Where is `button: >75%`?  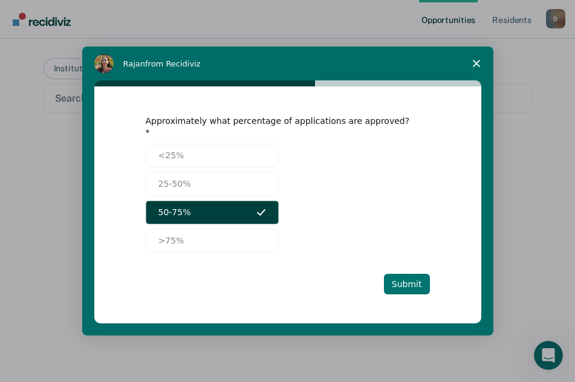
button: >75% is located at coordinates (212, 241).